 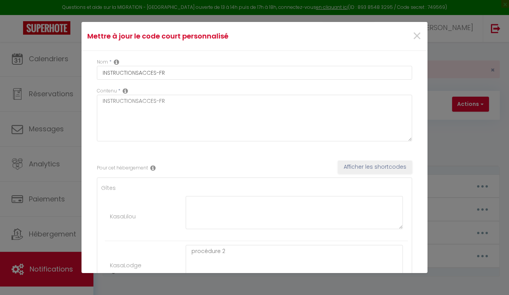 What do you see at coordinates (122, 168) in the screenshot?
I see `label: Pour cet hébergement` at bounding box center [122, 168].